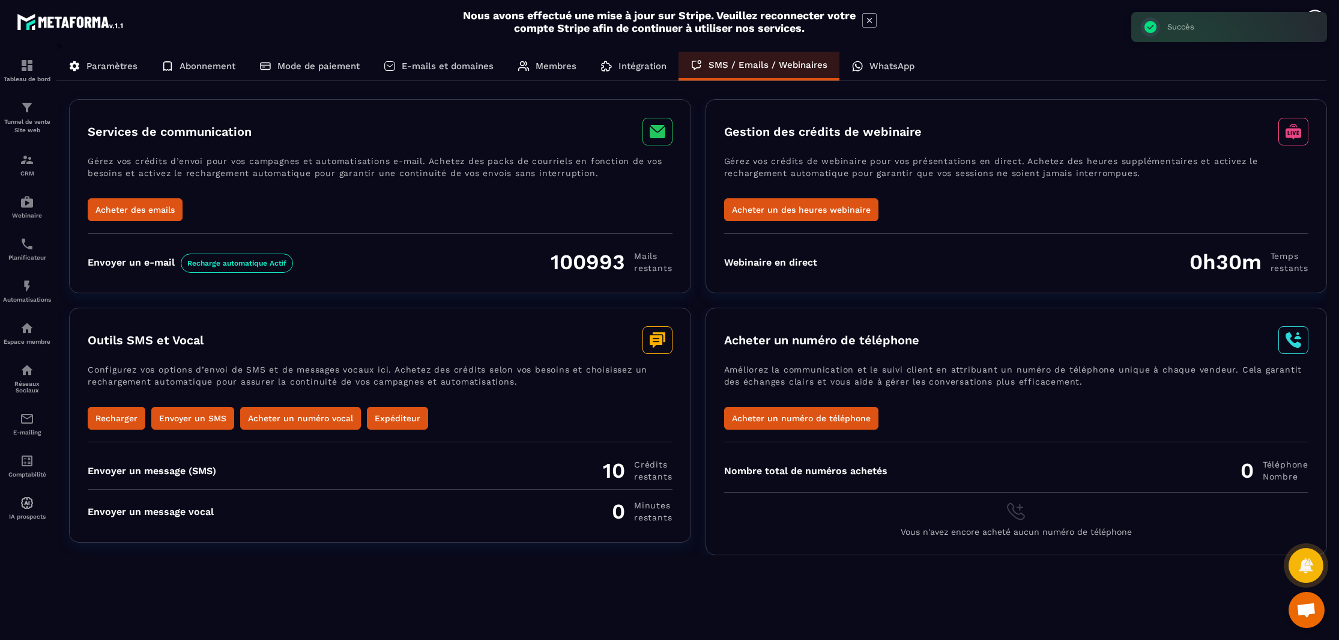  I want to click on p: Mode de paiement, so click(318, 66).